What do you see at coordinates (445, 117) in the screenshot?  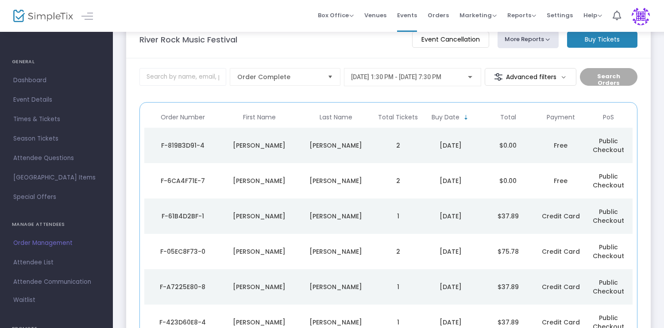 I see `span: Buy Date` at bounding box center [445, 117].